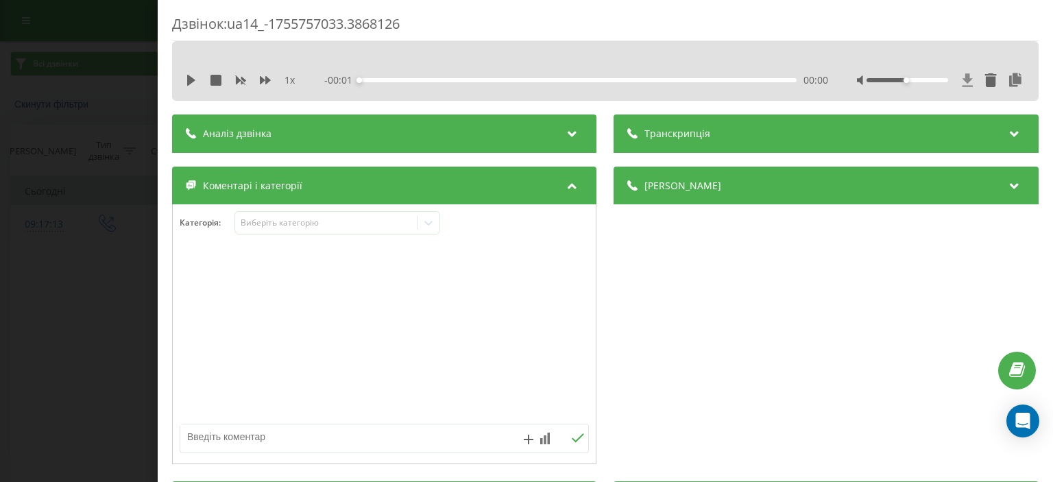 This screenshot has height=482, width=1053. Describe the element at coordinates (326, 223) in the screenshot. I see `div: Виберіть категорію` at that location.